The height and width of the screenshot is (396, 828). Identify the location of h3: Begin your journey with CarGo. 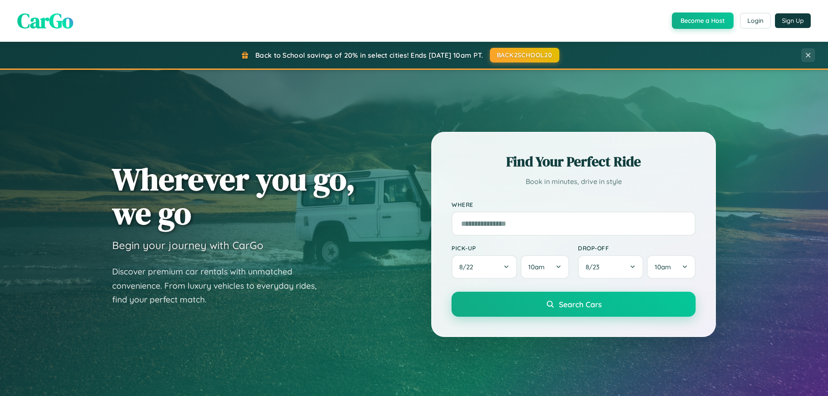
(188, 245).